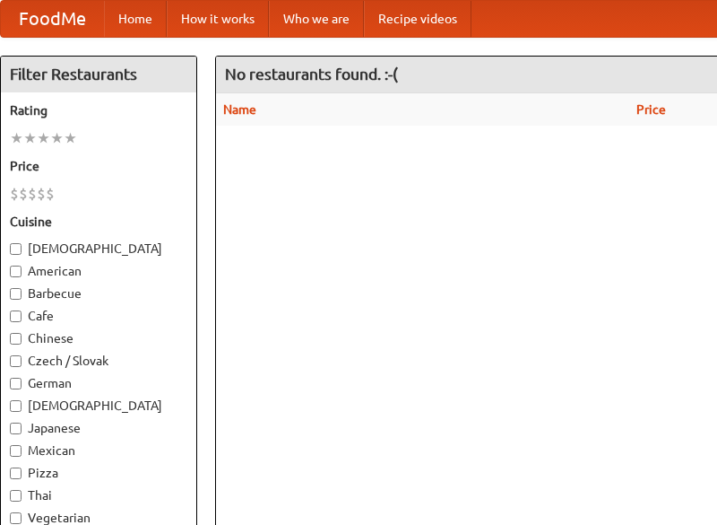  What do you see at coordinates (15, 361) in the screenshot?
I see `input: Czech / Slovak` at bounding box center [15, 361].